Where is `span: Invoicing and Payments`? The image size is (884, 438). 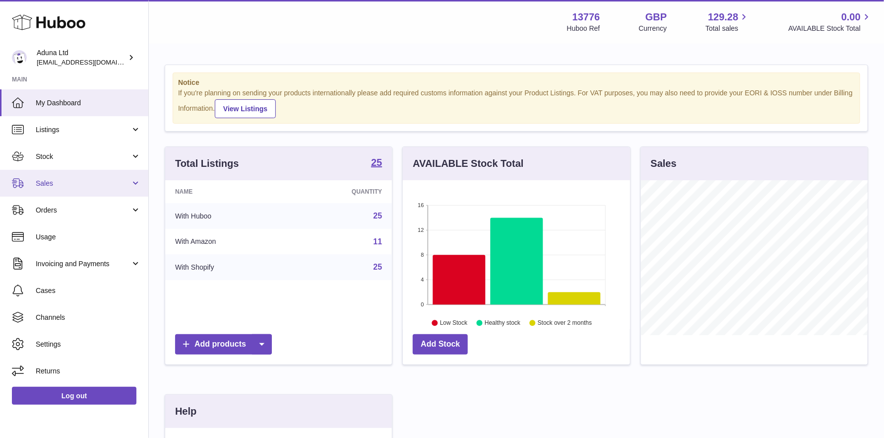
span: Invoicing and Payments is located at coordinates (83, 264).